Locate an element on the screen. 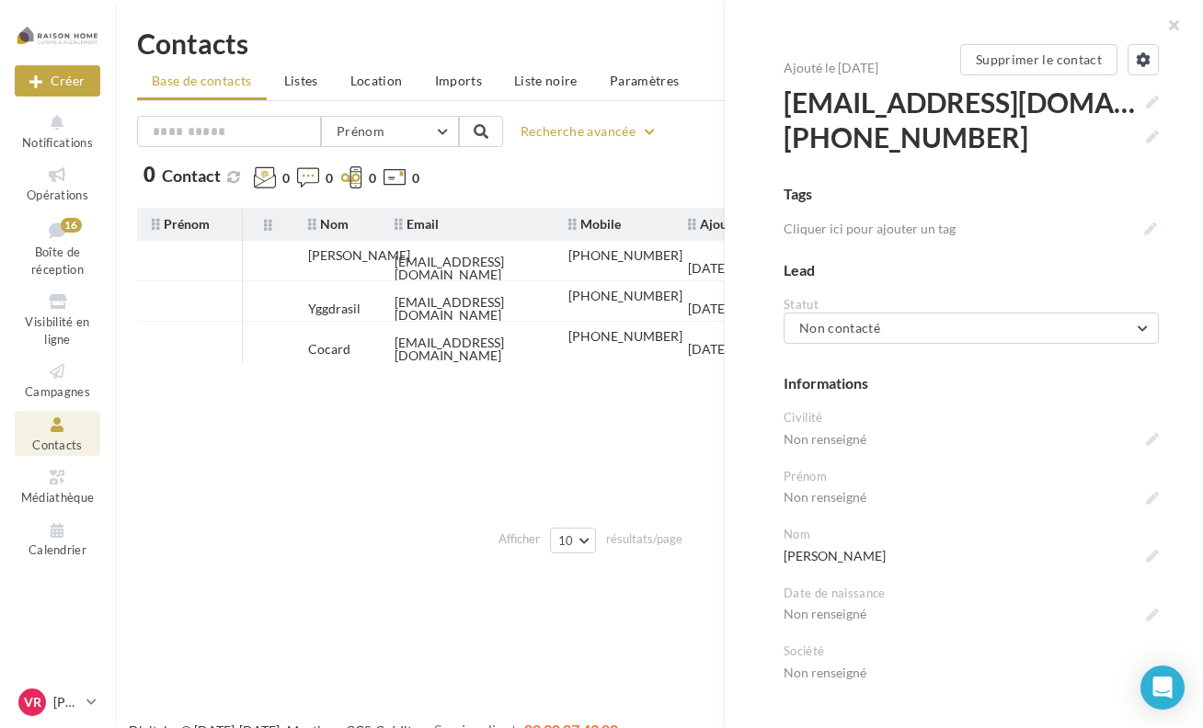  a: Contacts is located at coordinates (57, 433).